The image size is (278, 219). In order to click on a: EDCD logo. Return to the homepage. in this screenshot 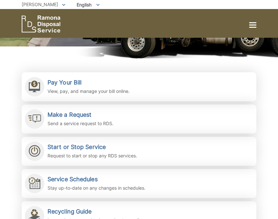, I will do `click(41, 24)`.